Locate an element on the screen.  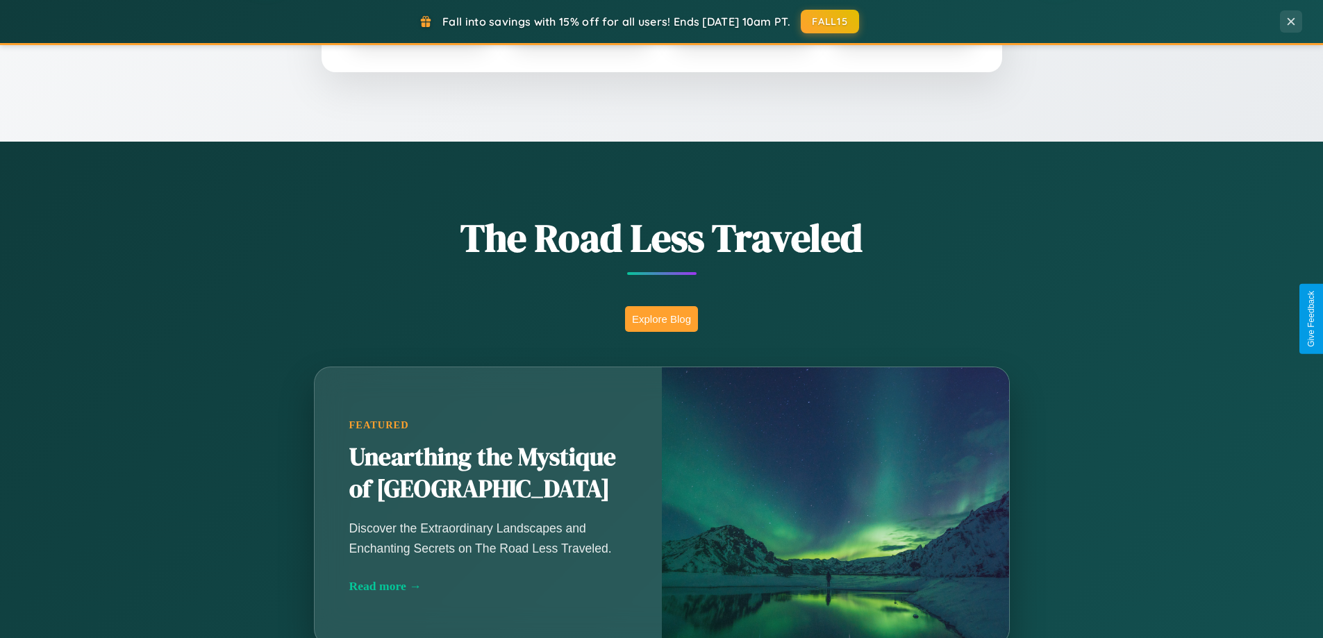
div: Give Feedback is located at coordinates (1312, 319).